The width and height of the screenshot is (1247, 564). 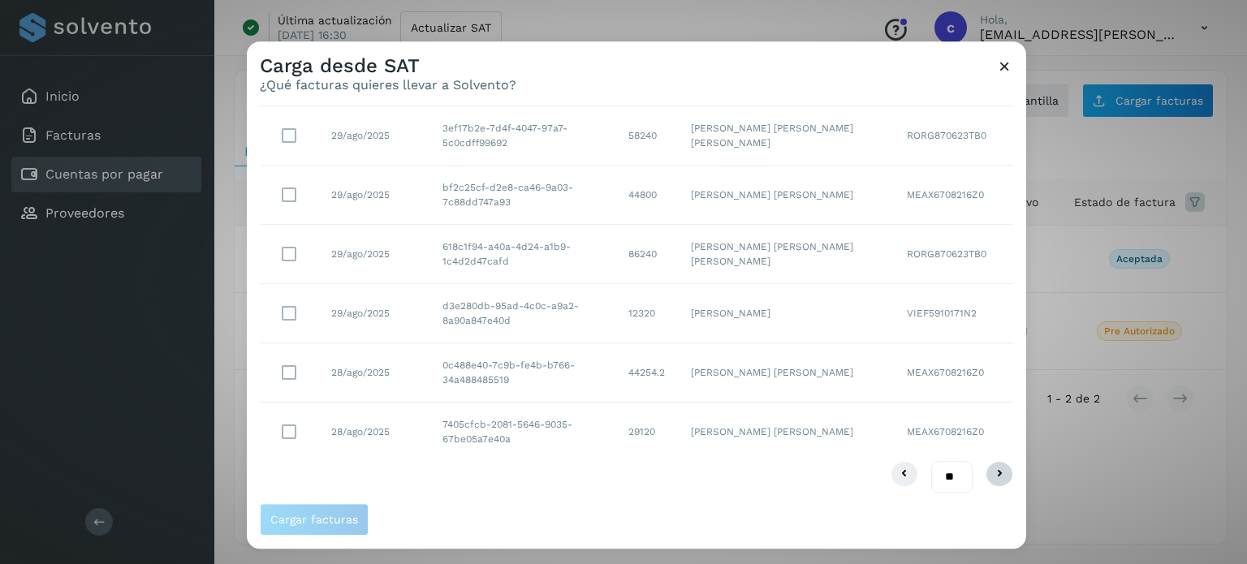 What do you see at coordinates (522, 433) in the screenshot?
I see `td: 7405cfcb-2081-5646-9035-67be05a7e40a` at bounding box center [522, 433].